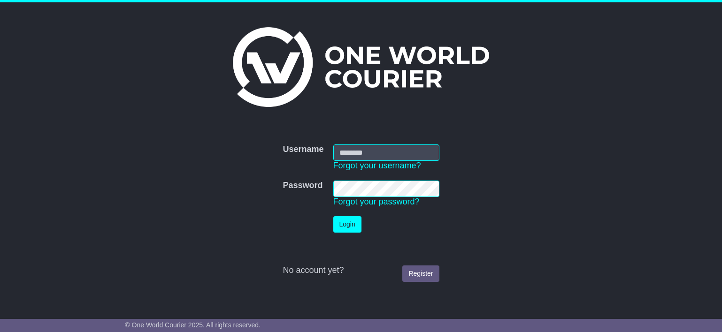 This screenshot has height=332, width=722. I want to click on a: Forgot your username?, so click(377, 166).